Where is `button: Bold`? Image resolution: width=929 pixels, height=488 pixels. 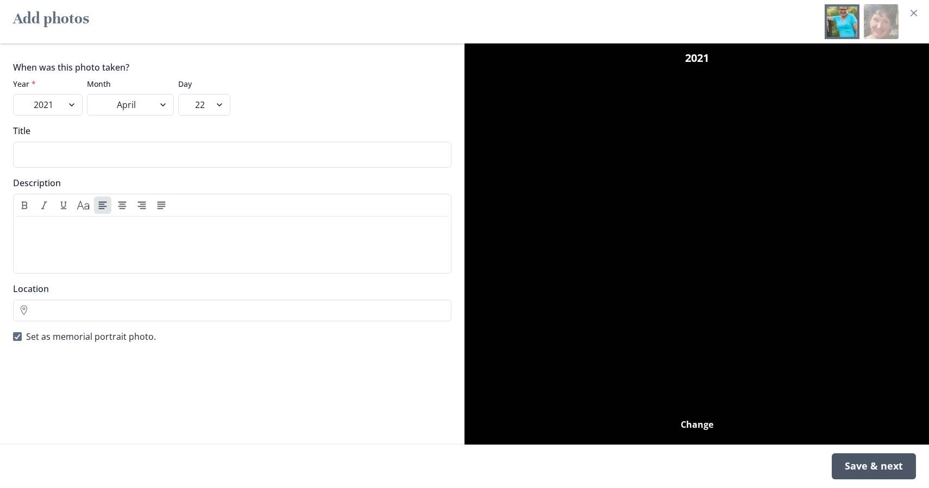
button: Bold is located at coordinates (24, 205).